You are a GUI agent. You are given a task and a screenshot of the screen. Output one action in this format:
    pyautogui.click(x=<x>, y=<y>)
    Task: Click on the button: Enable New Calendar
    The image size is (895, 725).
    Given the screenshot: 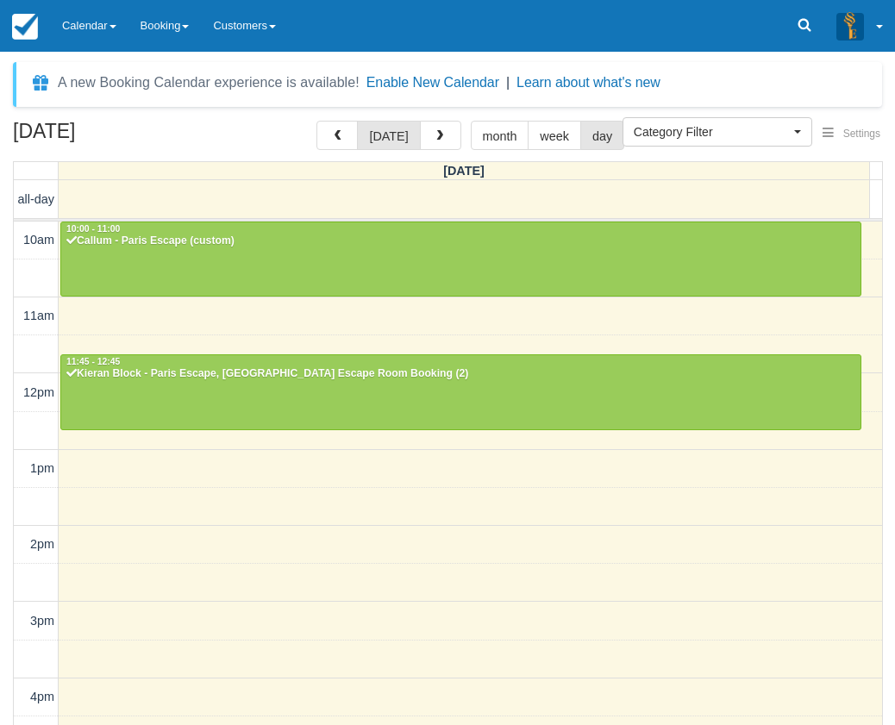 What is the action you would take?
    pyautogui.click(x=433, y=83)
    